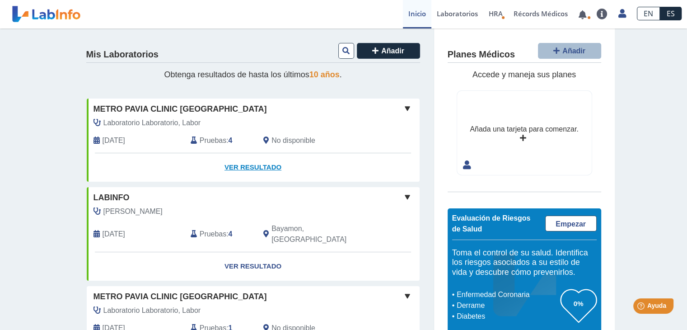 This screenshot has width=687, height=330. Describe the element at coordinates (495, 14) in the screenshot. I see `span: HRA` at that location.